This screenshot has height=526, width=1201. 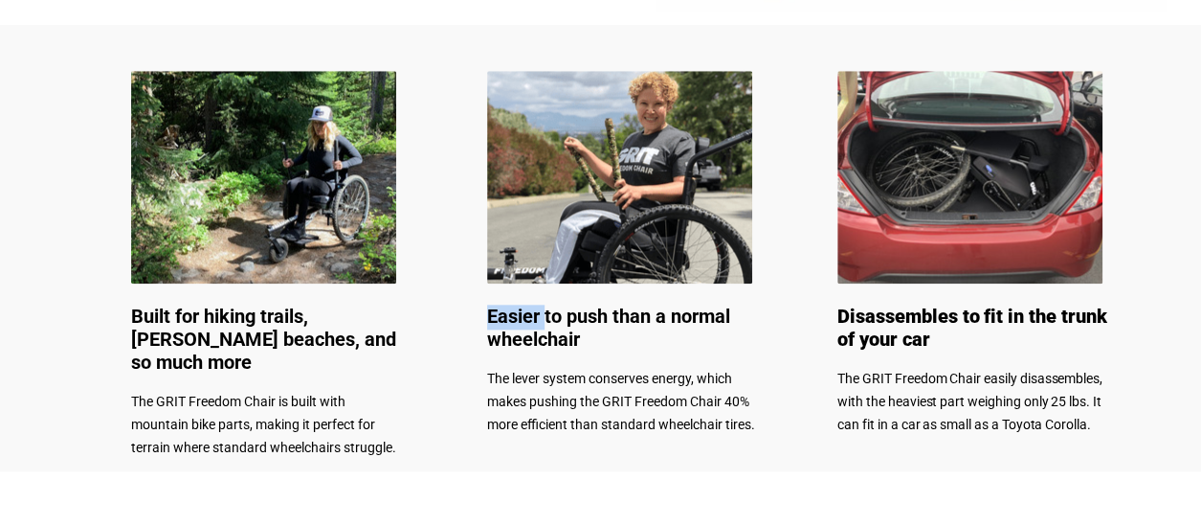 I want to click on span: The lever system conserves energy, which makes pushing the GRIT Freedom Chair 40% more efficient ..., so click(x=621, y=401).